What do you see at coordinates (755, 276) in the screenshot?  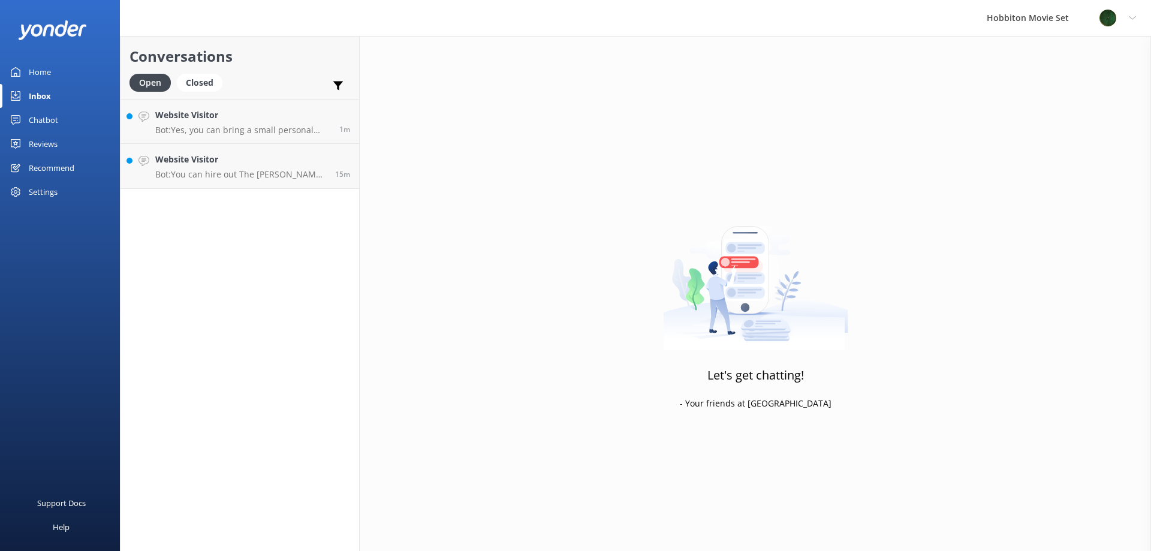 I see `img: artwork of a man stealing a conversation from at giant smartphone` at bounding box center [755, 276].